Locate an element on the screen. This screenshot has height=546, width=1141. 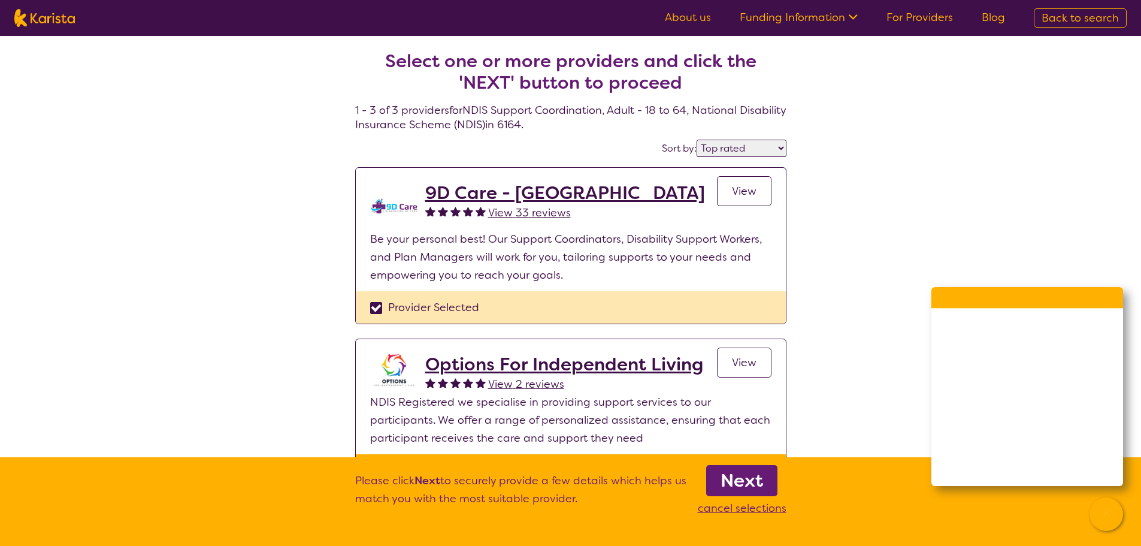
img: l4aty9ni5vo8flrqveaj.png is located at coordinates (394, 206).